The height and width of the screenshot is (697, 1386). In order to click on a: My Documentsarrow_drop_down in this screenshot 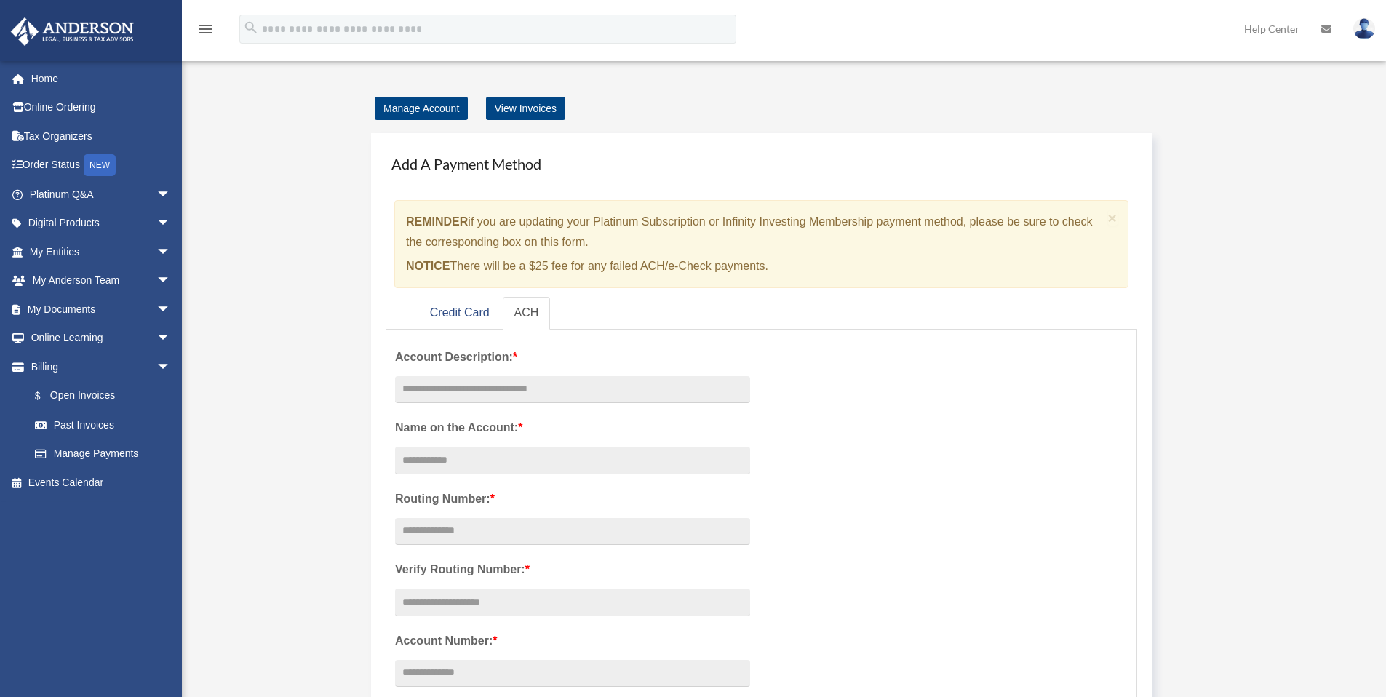, I will do `click(101, 309)`.